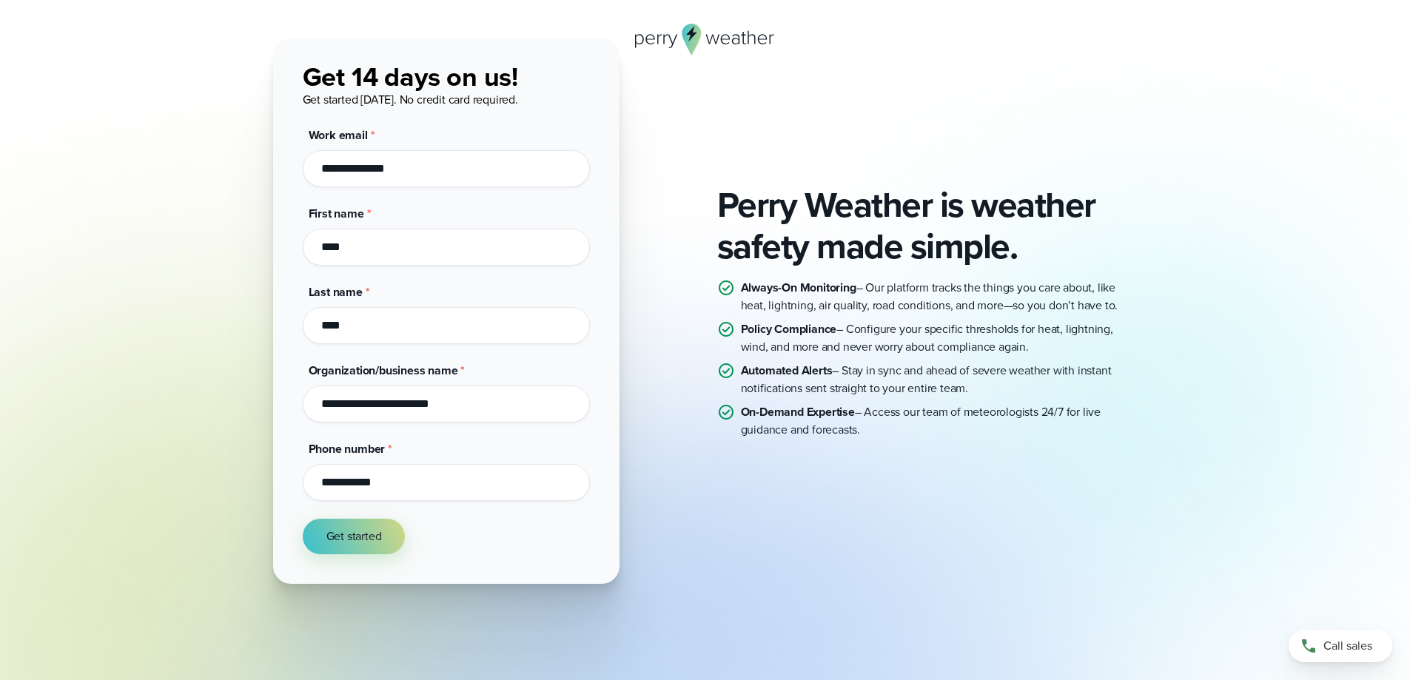 Image resolution: width=1410 pixels, height=680 pixels. Describe the element at coordinates (787, 370) in the screenshot. I see `strong: Automated Alerts` at that location.